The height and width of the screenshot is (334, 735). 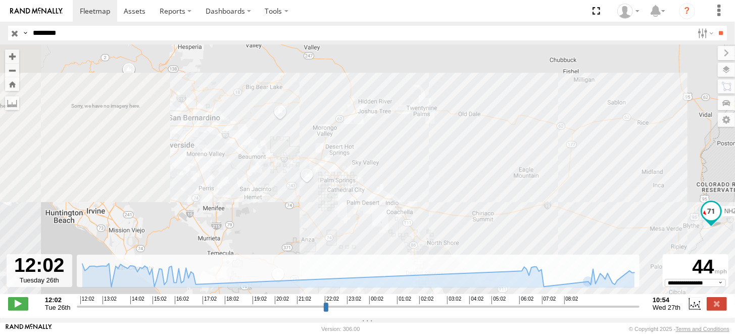 What do you see at coordinates (354, 300) in the screenshot?
I see `span: 23:02` at bounding box center [354, 300].